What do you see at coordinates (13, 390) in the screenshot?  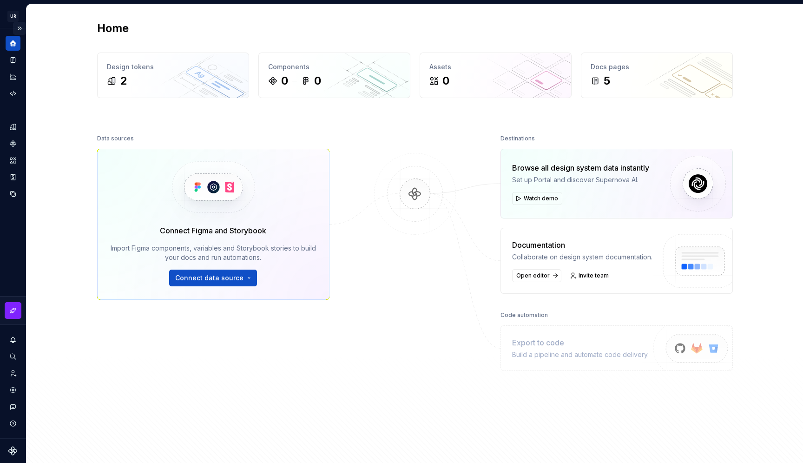 I see `div: Settings` at bounding box center [13, 390].